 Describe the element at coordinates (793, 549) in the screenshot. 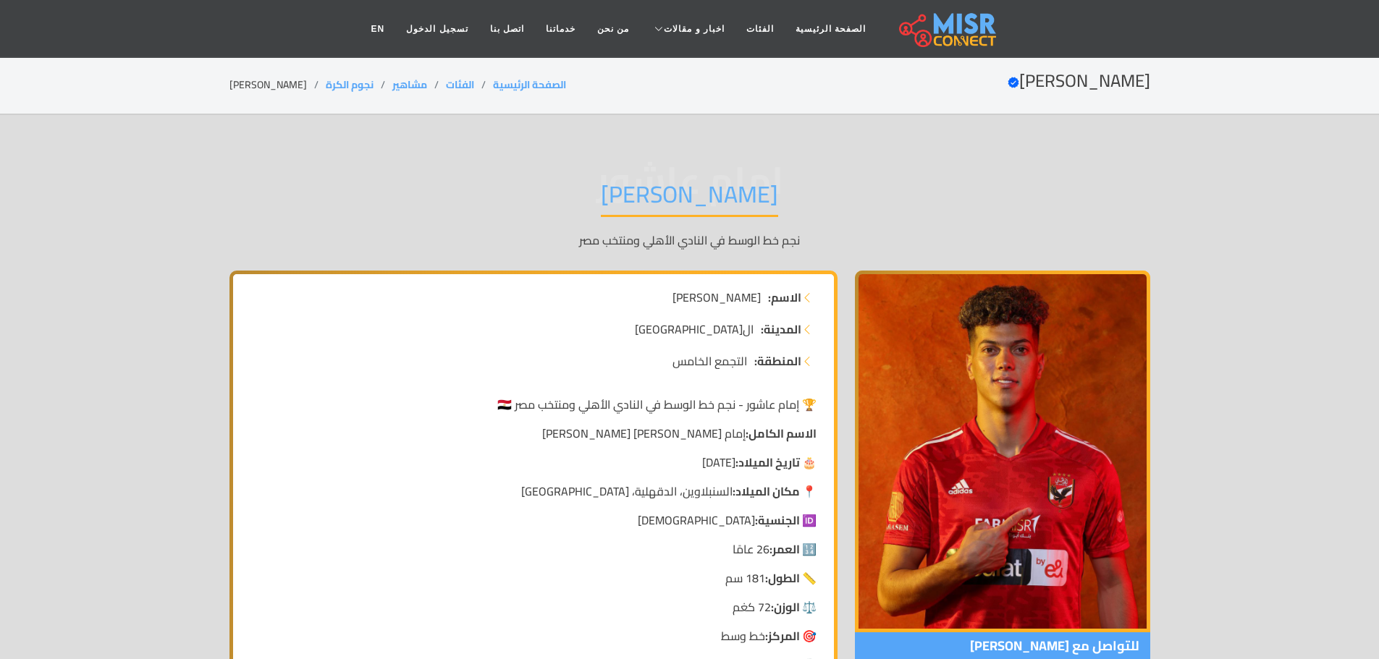

I see `strong: 🔢 العمر:` at that location.